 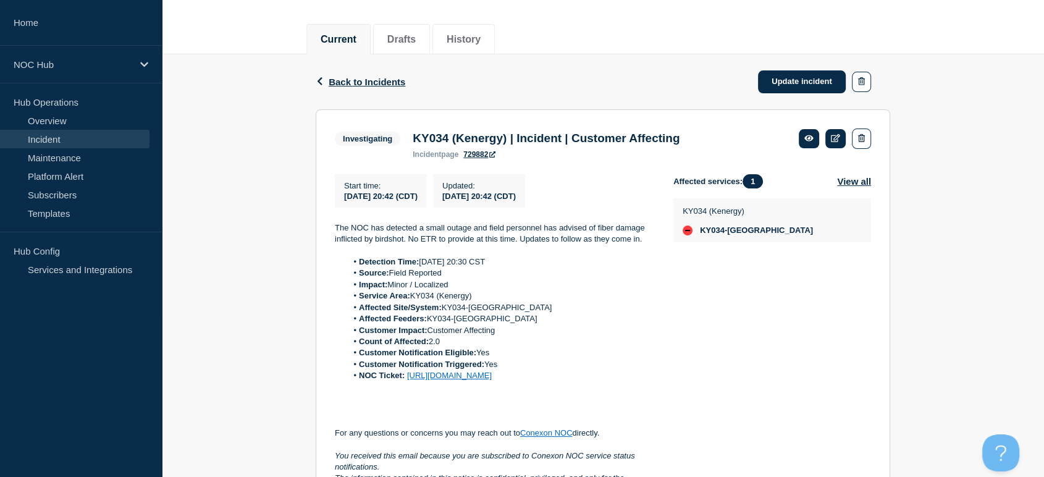 What do you see at coordinates (384, 295) in the screenshot?
I see `strong: Service Area:` at bounding box center [384, 295].